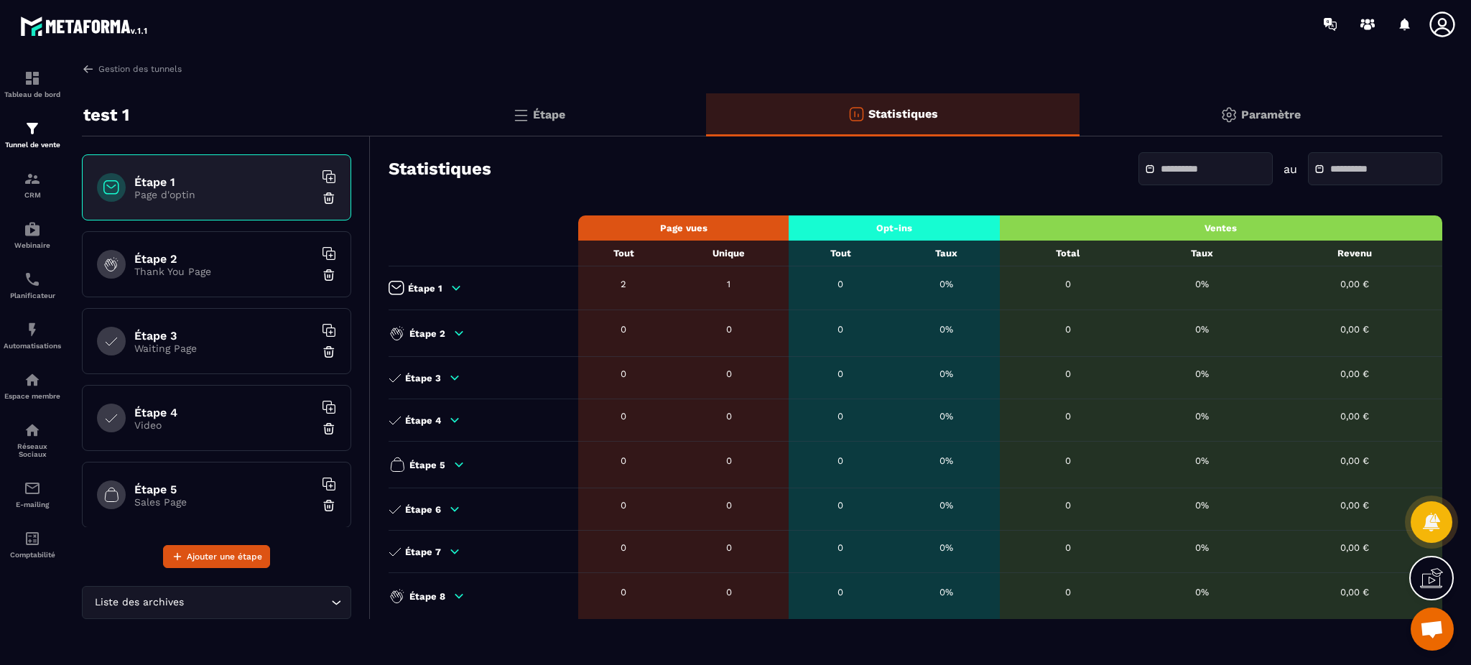 The width and height of the screenshot is (1471, 665). What do you see at coordinates (549, 114) in the screenshot?
I see `p: Étape` at bounding box center [549, 114].